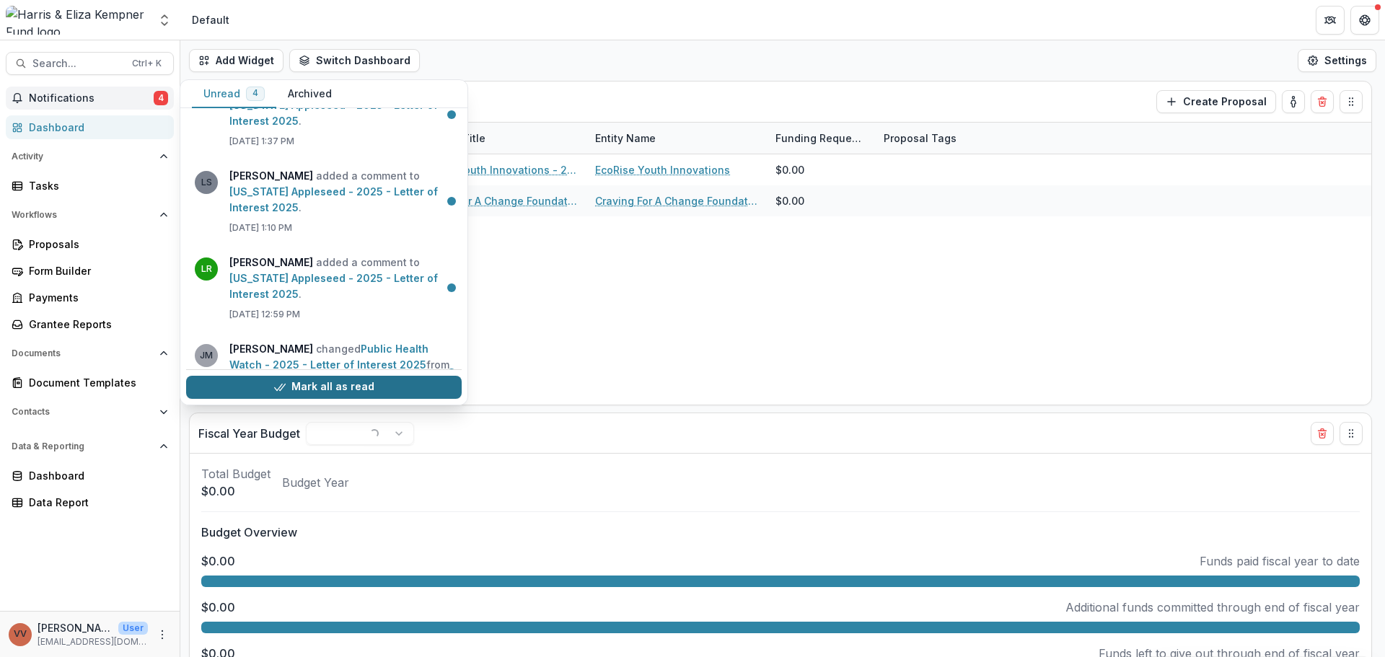  I want to click on button: Open Workflows, so click(89, 215).